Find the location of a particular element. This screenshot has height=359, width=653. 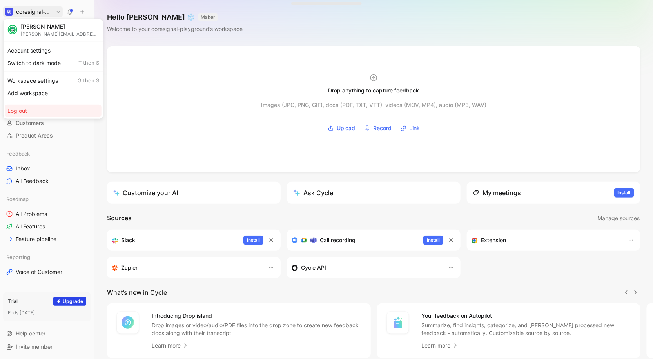

span: G then S is located at coordinates (88, 80).